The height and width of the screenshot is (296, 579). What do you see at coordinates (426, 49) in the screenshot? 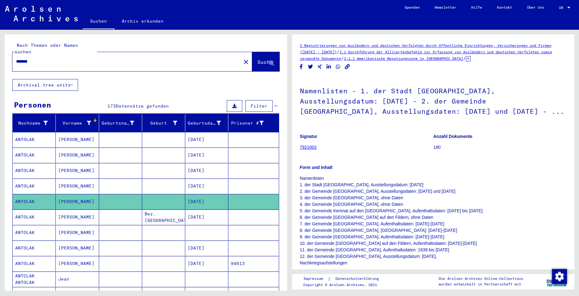
I see `a: 2 Registrierungen von Ausländern und deutschen Verfolgten durch öffentliche Einrichtungen, Versic...` at bounding box center [426, 49].